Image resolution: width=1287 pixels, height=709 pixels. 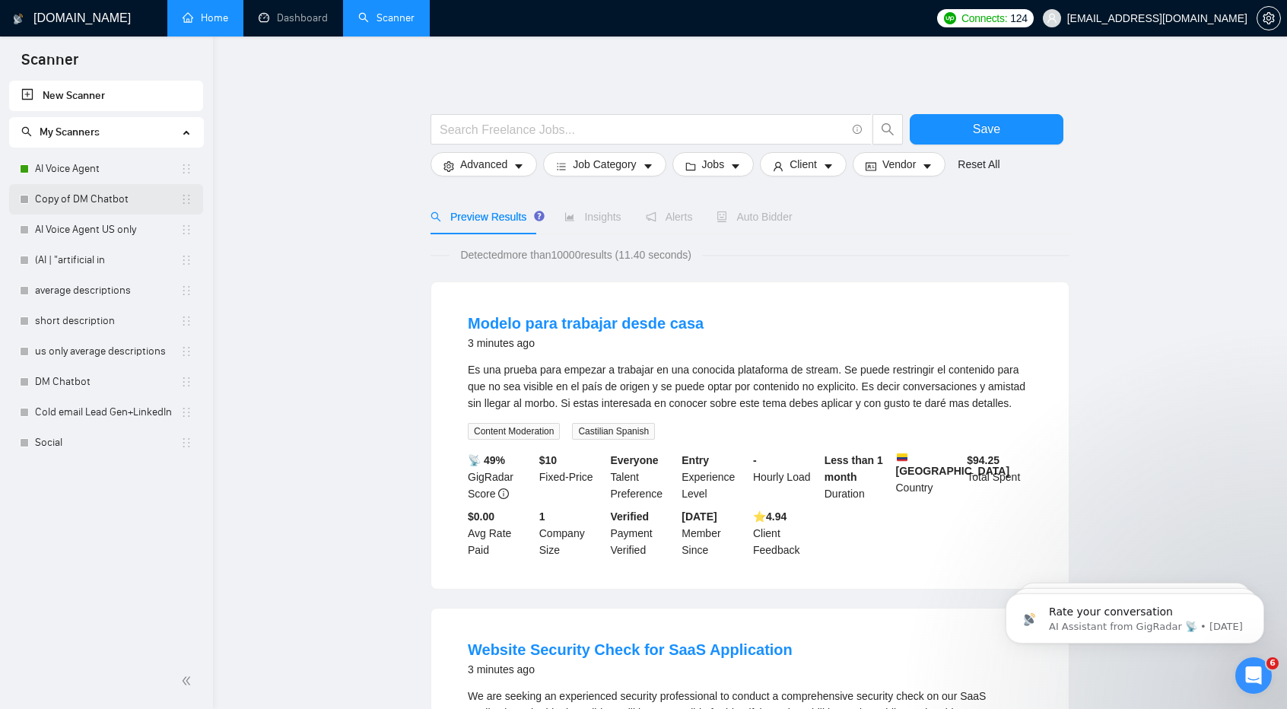 I want to click on div: Experience Level, so click(x=714, y=477).